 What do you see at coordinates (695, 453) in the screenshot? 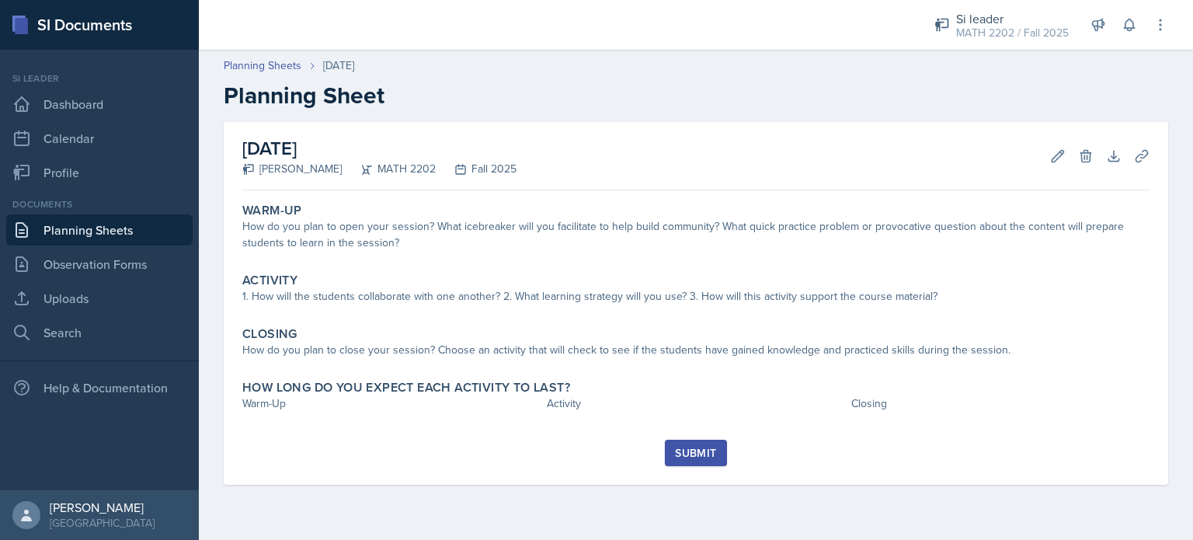
I see `div: Submit` at bounding box center [695, 453].